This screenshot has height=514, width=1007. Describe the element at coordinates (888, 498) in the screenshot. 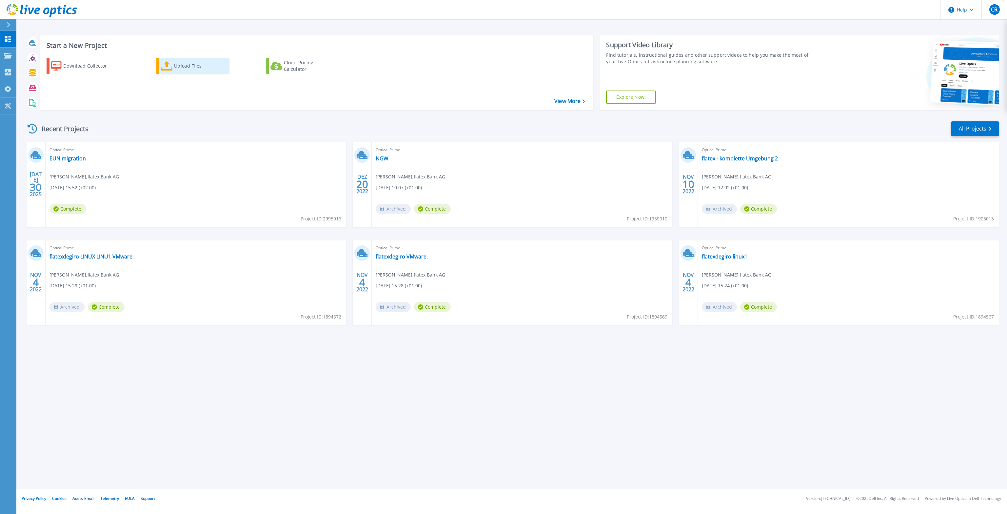

I see `li: © 2025 Dell Inc. All Rights Reserved` at that location.